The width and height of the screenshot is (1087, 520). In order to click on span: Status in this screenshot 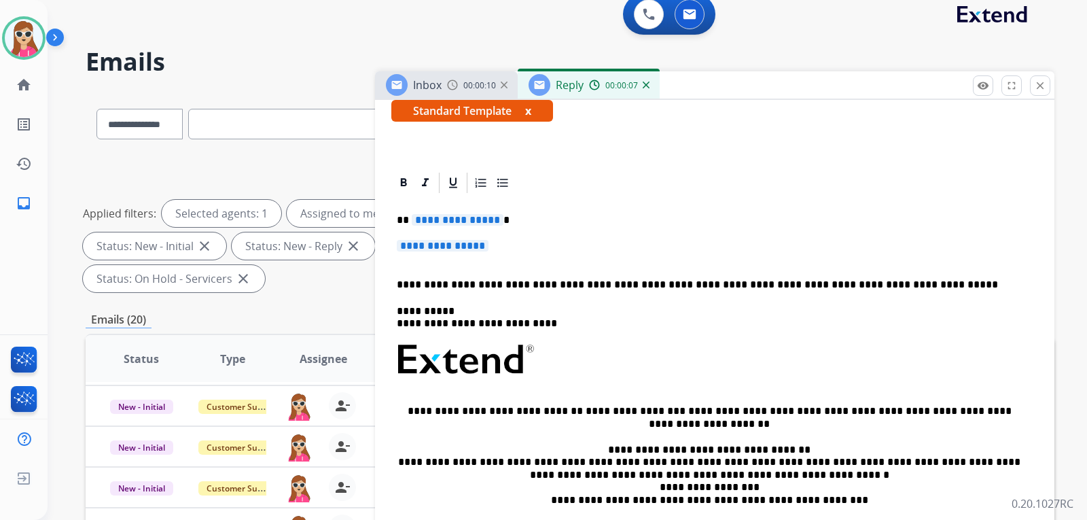, I will do `click(141, 359)`.